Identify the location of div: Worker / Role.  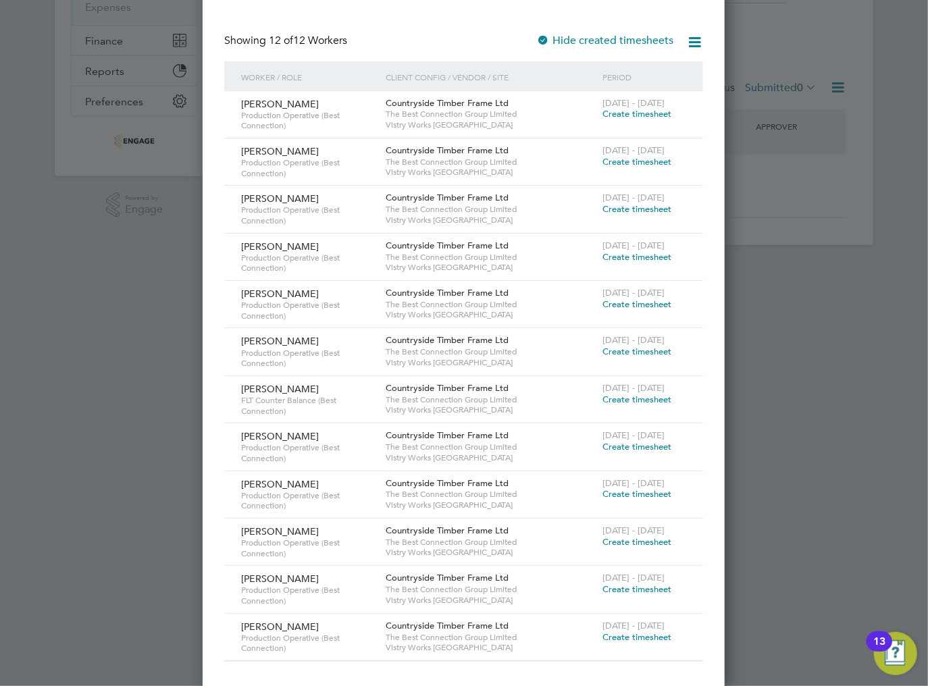
(310, 77).